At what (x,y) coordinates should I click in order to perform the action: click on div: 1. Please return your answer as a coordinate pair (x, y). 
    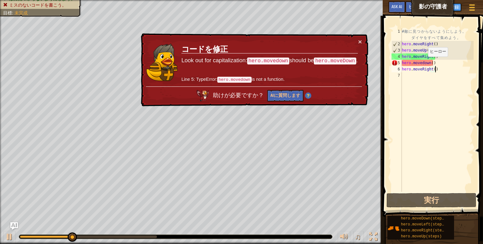
    Looking at the image, I should click on (396, 35).